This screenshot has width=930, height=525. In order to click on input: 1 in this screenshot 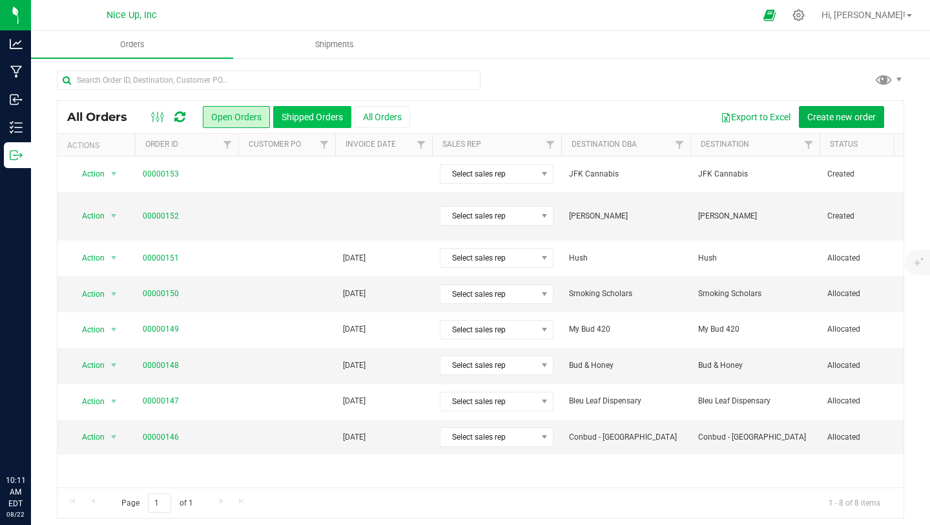, I will do `click(160, 503)`.